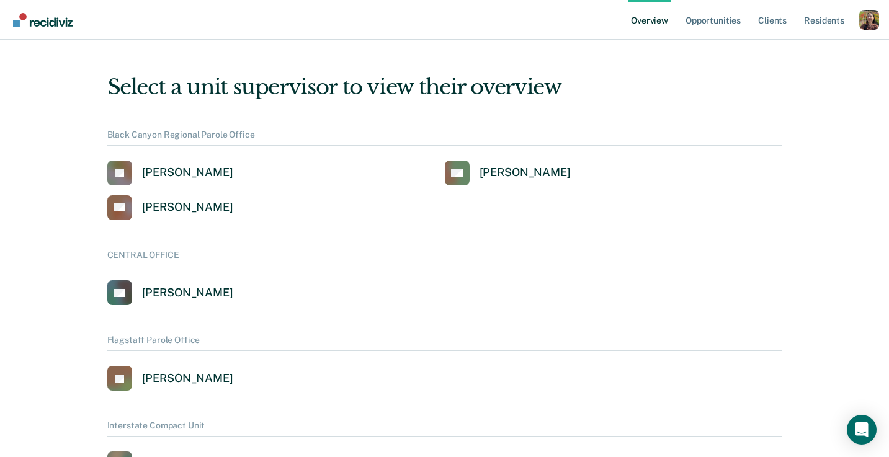  Describe the element at coordinates (445, 138) in the screenshot. I see `div: Black Canyon Regional Parole Office` at that location.